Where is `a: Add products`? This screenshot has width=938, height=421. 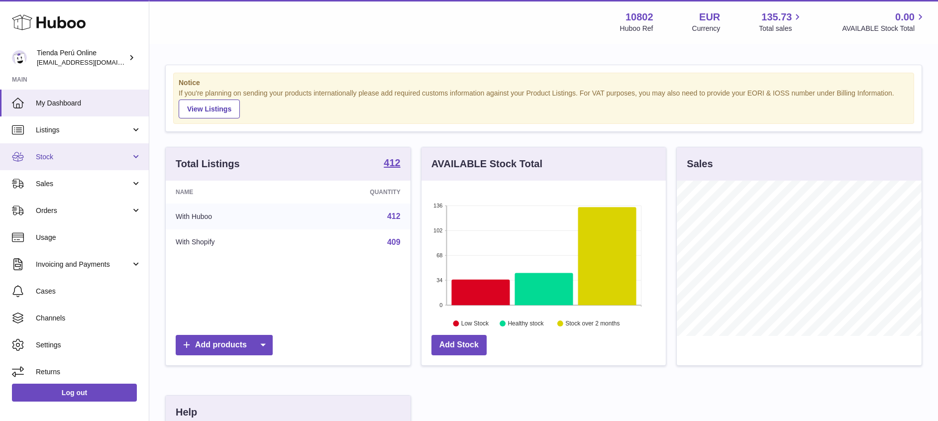 a: Add products is located at coordinates (224, 345).